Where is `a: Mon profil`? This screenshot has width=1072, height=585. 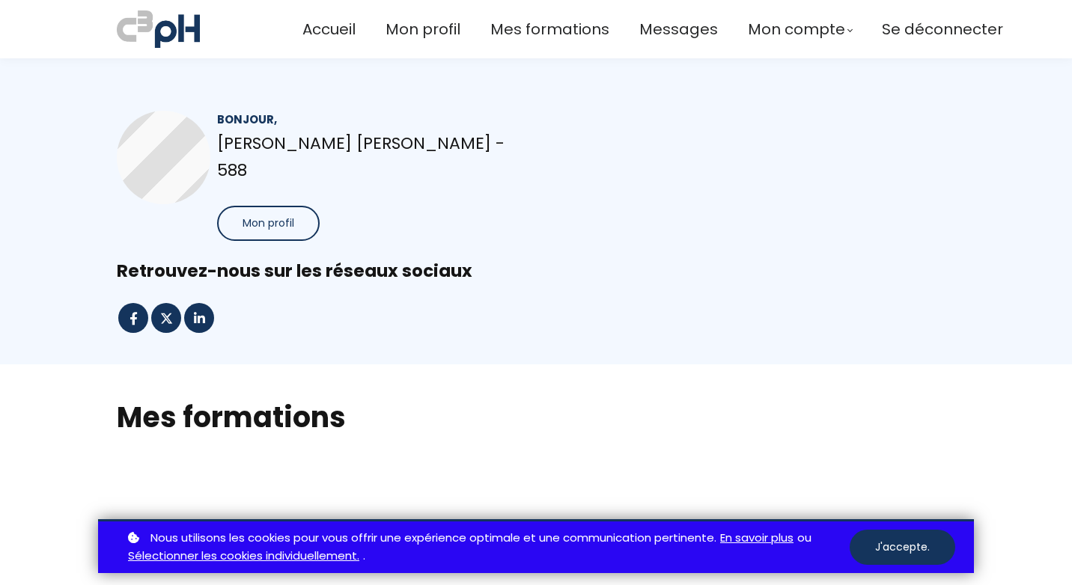 a: Mon profil is located at coordinates (423, 29).